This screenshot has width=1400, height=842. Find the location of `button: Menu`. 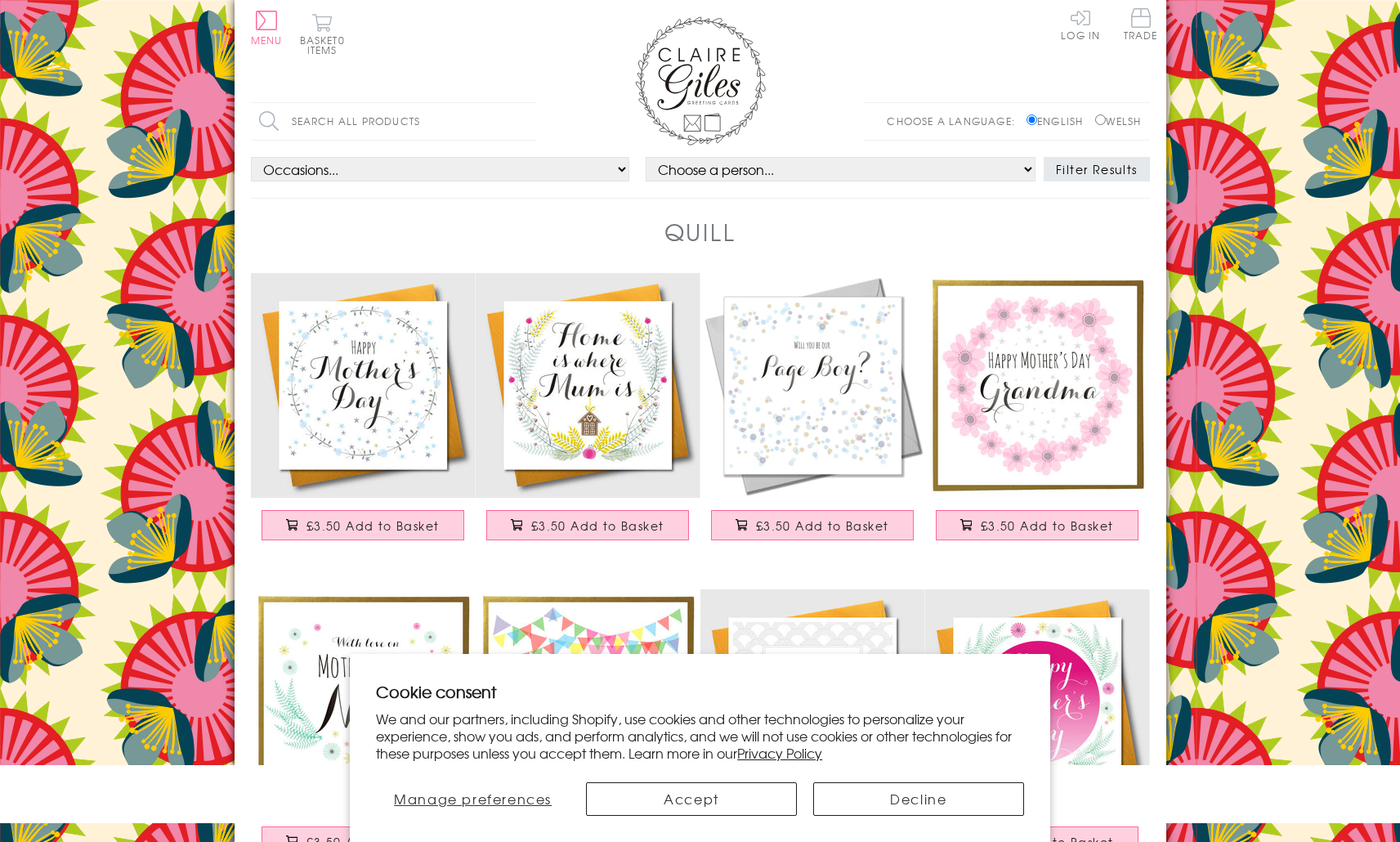

button: Menu is located at coordinates (267, 28).